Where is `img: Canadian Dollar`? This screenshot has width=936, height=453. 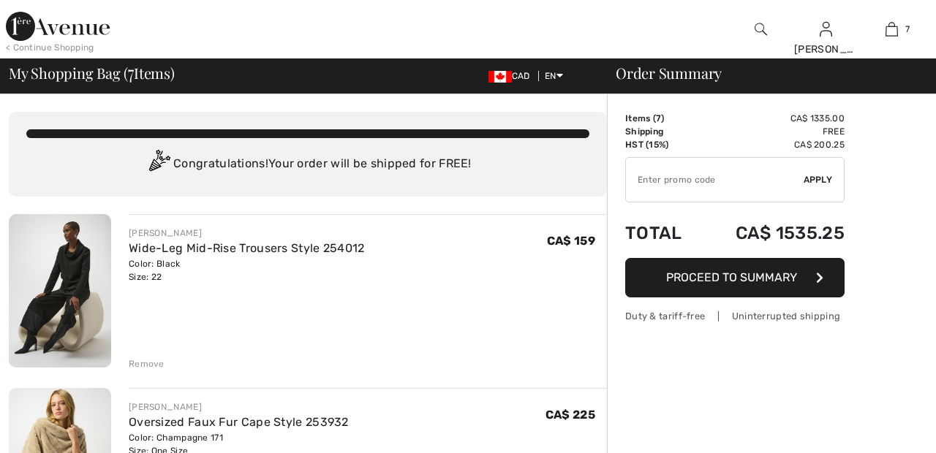 img: Canadian Dollar is located at coordinates (500, 77).